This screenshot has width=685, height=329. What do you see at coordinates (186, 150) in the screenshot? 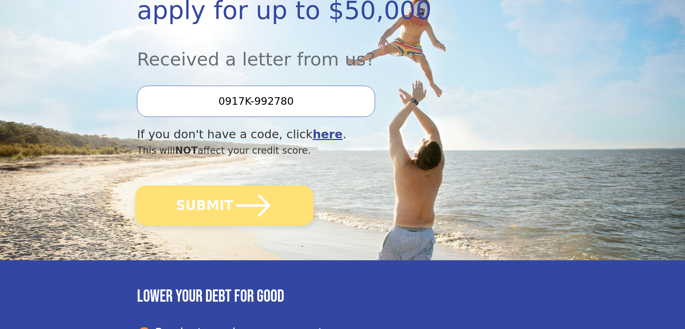
I see `span: NOT` at bounding box center [186, 150].